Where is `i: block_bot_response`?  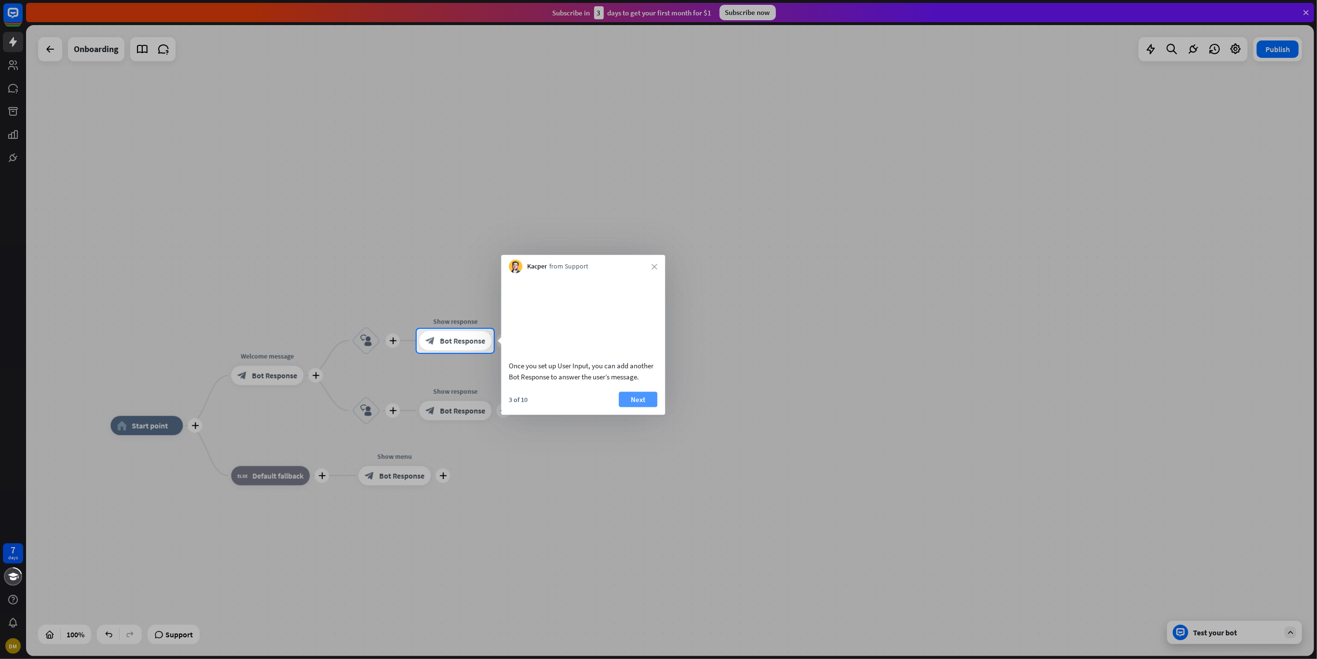 i: block_bot_response is located at coordinates (430, 341).